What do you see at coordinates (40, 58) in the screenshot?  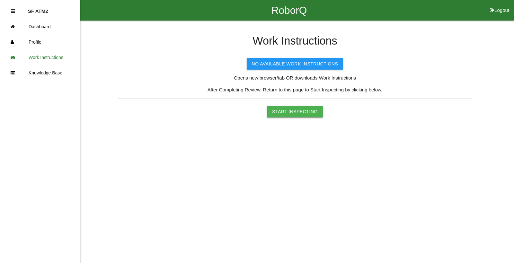 I see `a: Work Instructions` at bounding box center [40, 58].